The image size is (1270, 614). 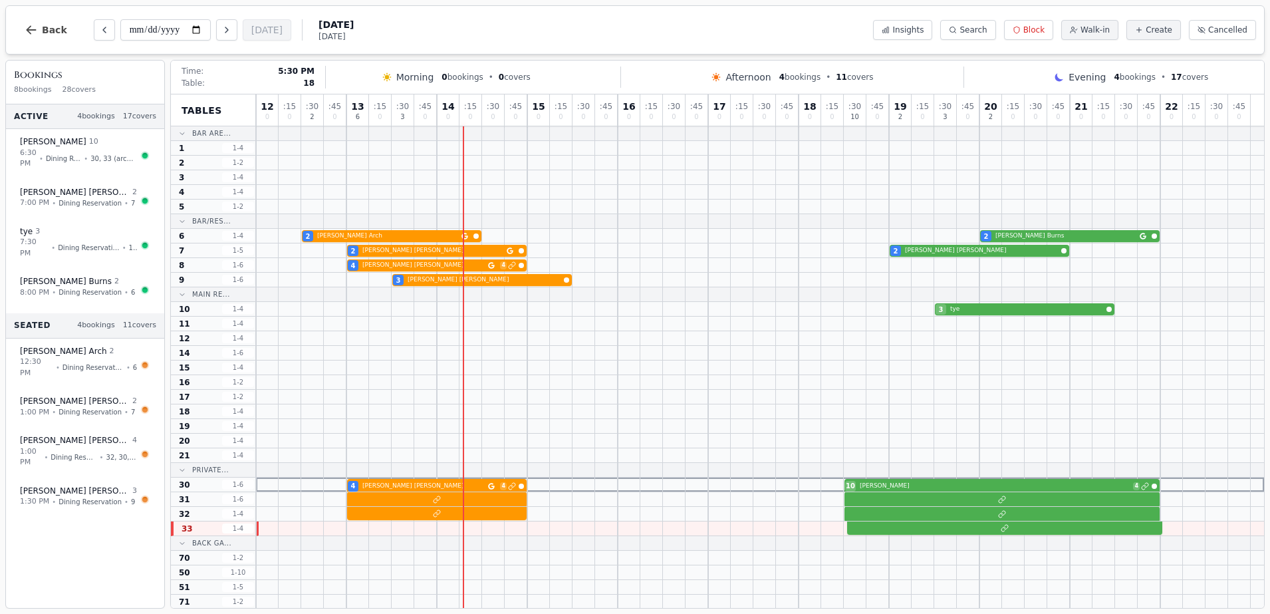 What do you see at coordinates (35, 203) in the screenshot?
I see `span: 7:00 PM` at bounding box center [35, 203].